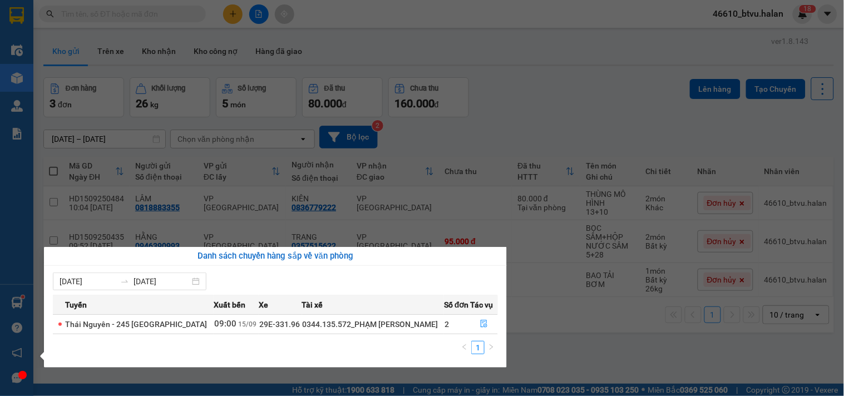  What do you see at coordinates (464, 347) in the screenshot?
I see `span: left` at bounding box center [464, 347].